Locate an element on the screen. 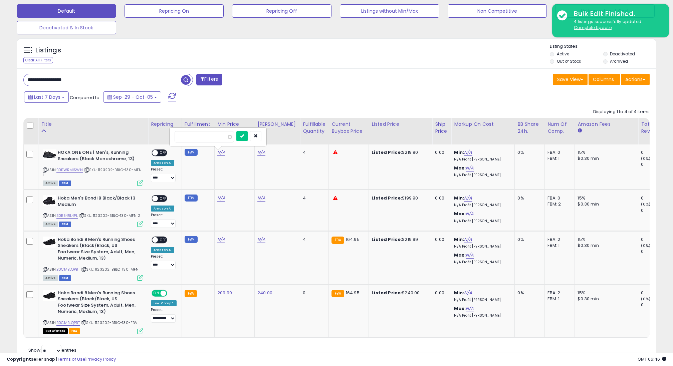 This screenshot has width=673, height=366. div: Preset: is located at coordinates (164, 175).